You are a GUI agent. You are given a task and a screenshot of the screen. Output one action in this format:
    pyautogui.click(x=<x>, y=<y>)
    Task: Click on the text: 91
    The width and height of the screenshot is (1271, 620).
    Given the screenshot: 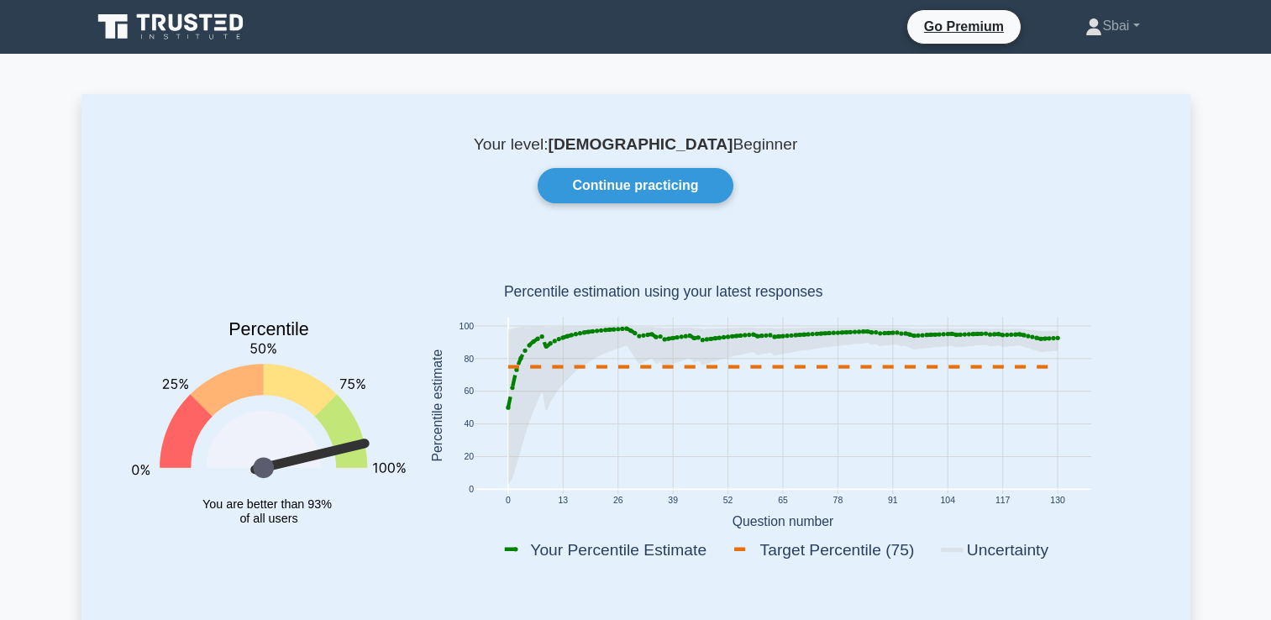 What is the action you would take?
    pyautogui.click(x=893, y=501)
    